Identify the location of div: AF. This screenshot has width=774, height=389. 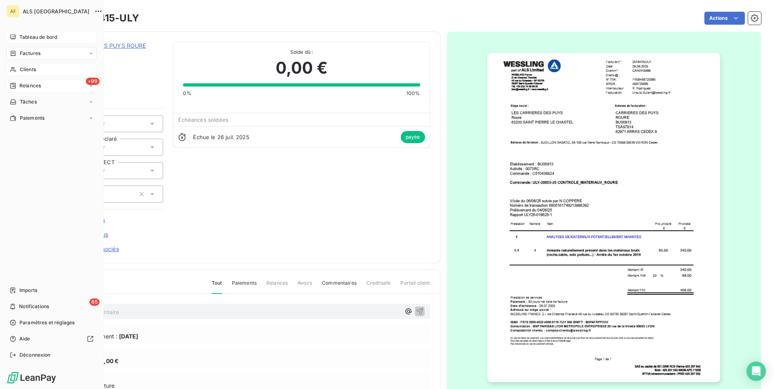
(13, 11).